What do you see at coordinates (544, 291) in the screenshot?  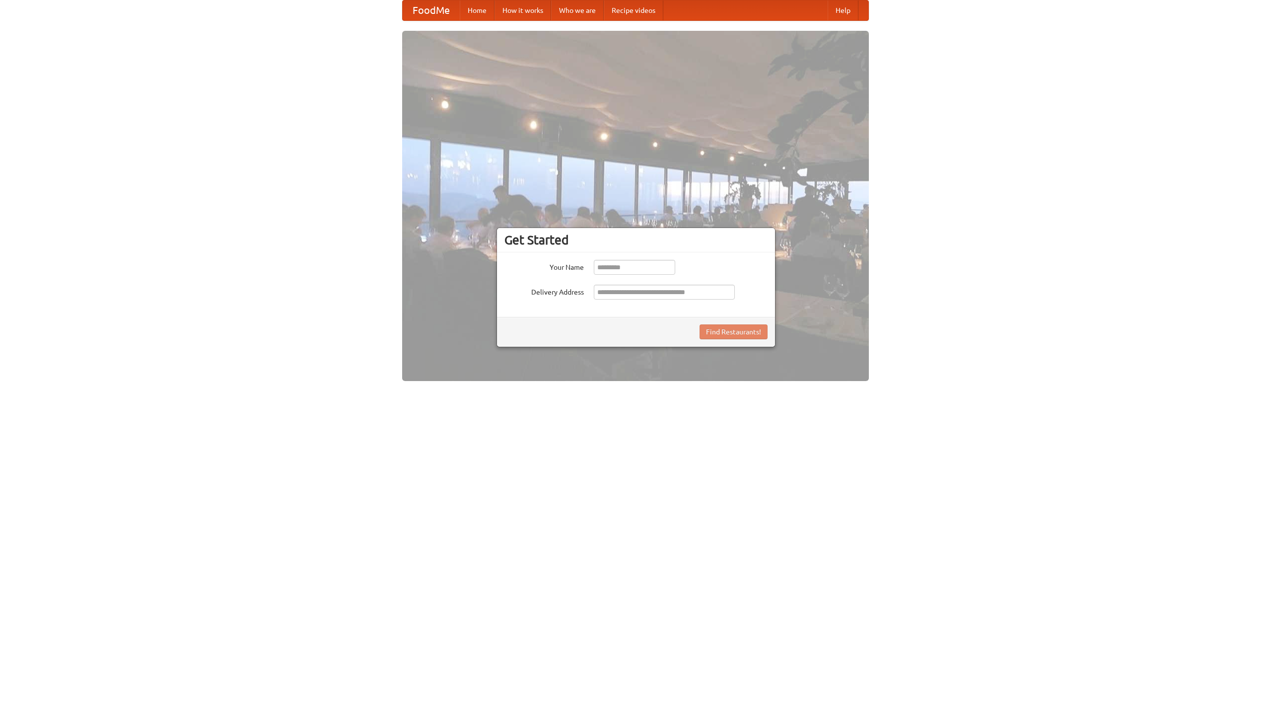 I see `label: Delivery Address` at bounding box center [544, 291].